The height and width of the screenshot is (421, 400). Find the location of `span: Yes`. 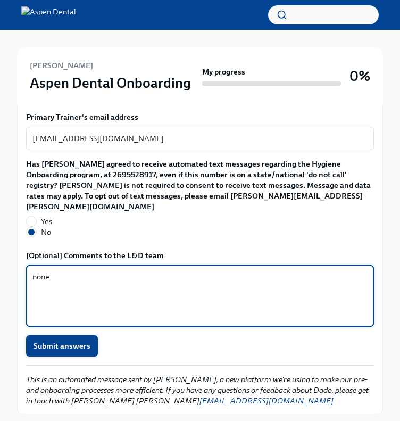

span: Yes is located at coordinates (46, 221).